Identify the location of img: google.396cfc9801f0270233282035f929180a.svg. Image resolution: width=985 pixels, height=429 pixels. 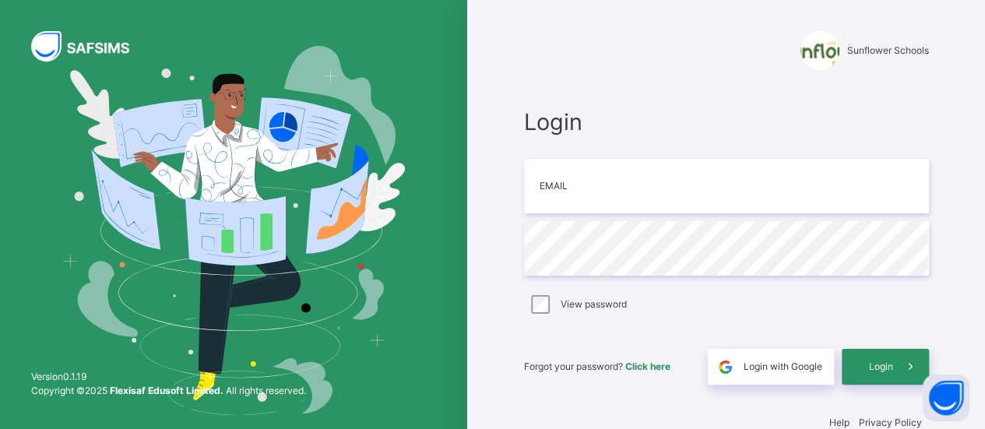
(725, 367).